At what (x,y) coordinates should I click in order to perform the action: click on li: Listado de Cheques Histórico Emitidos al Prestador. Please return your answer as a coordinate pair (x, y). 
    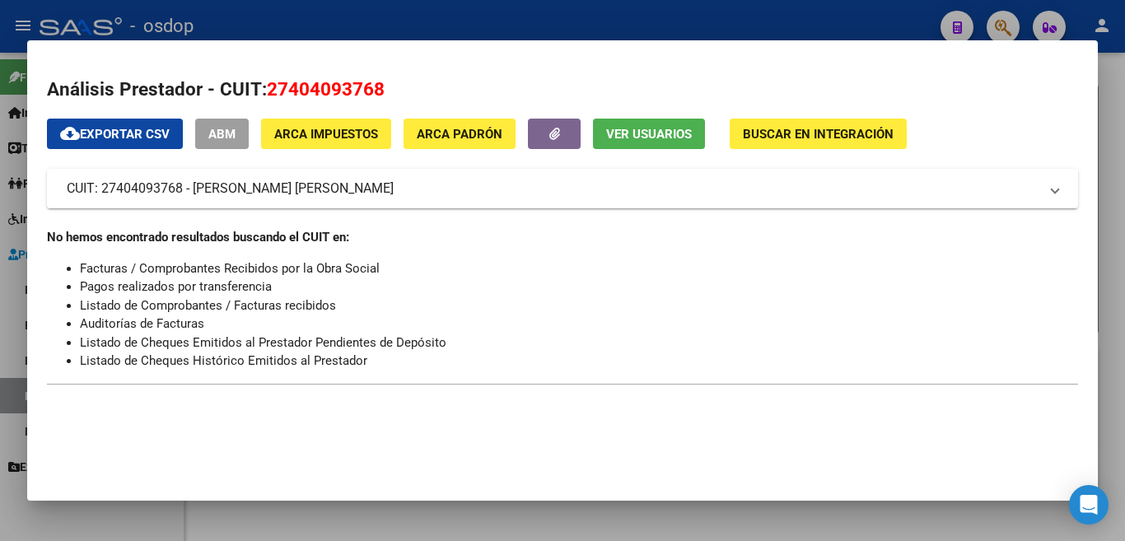
    Looking at the image, I should click on (579, 361).